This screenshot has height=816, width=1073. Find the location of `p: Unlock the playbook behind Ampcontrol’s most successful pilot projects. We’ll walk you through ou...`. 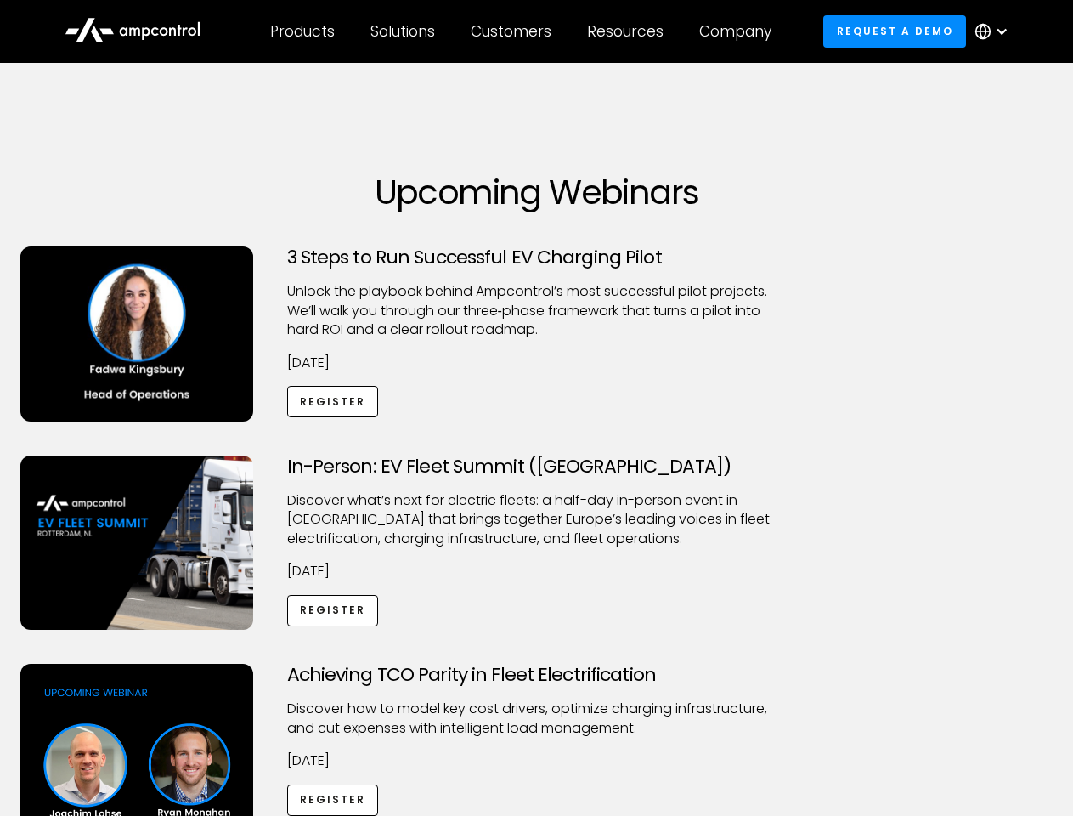

p: Unlock the playbook behind Ampcontrol’s most successful pilot projects. We’ll walk you through ou... is located at coordinates (537, 310).